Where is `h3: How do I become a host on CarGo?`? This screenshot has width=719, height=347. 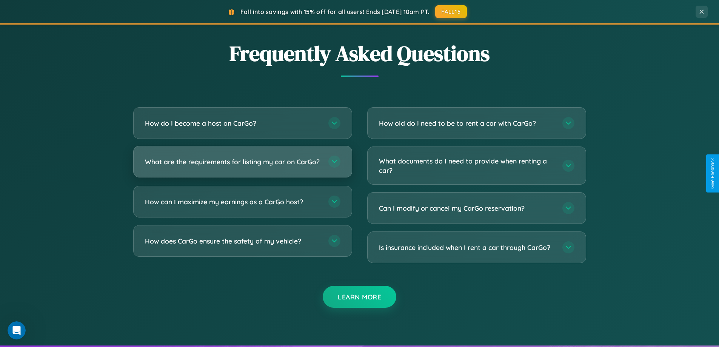
h3: How do I become a host on CarGo? is located at coordinates (233, 123).